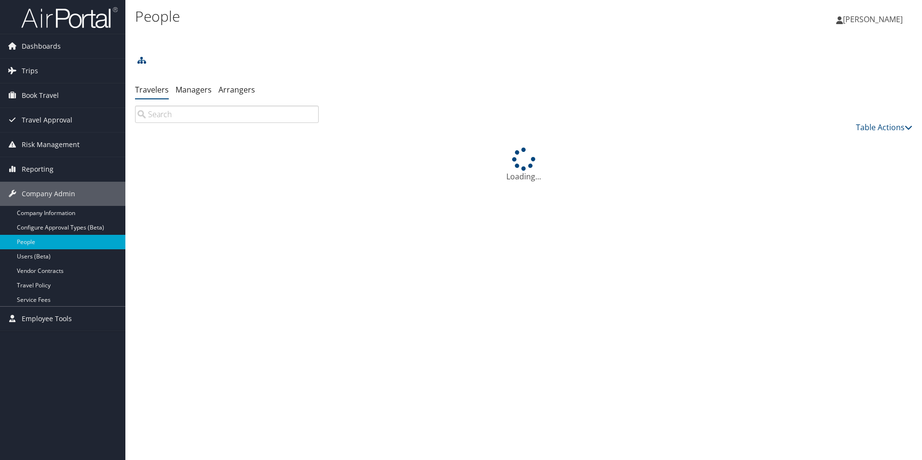 The width and height of the screenshot is (922, 460). What do you see at coordinates (394, 16) in the screenshot?
I see `h1: People` at bounding box center [394, 16].